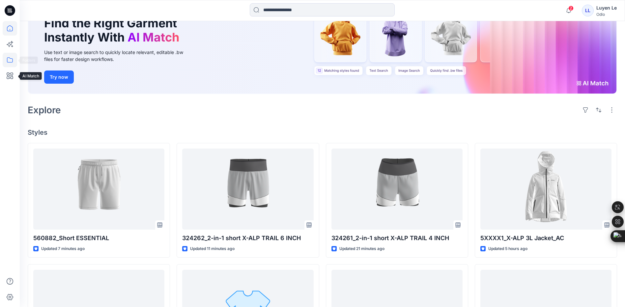 The width and height of the screenshot is (625, 307). What do you see at coordinates (397, 238) in the screenshot?
I see `p: 324261_2-in-1 short X-ALP TRAIL 4 INCH` at bounding box center [397, 238].